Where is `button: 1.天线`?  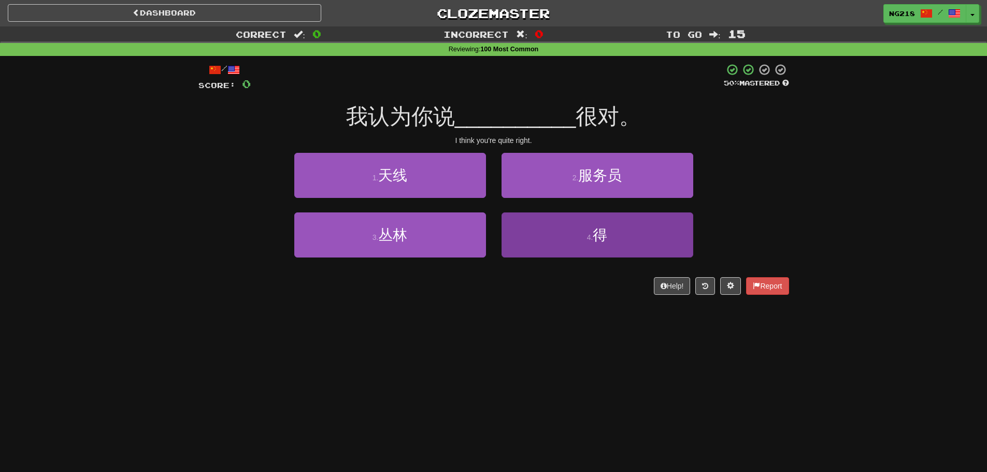
button: 1.天线 is located at coordinates (390, 175).